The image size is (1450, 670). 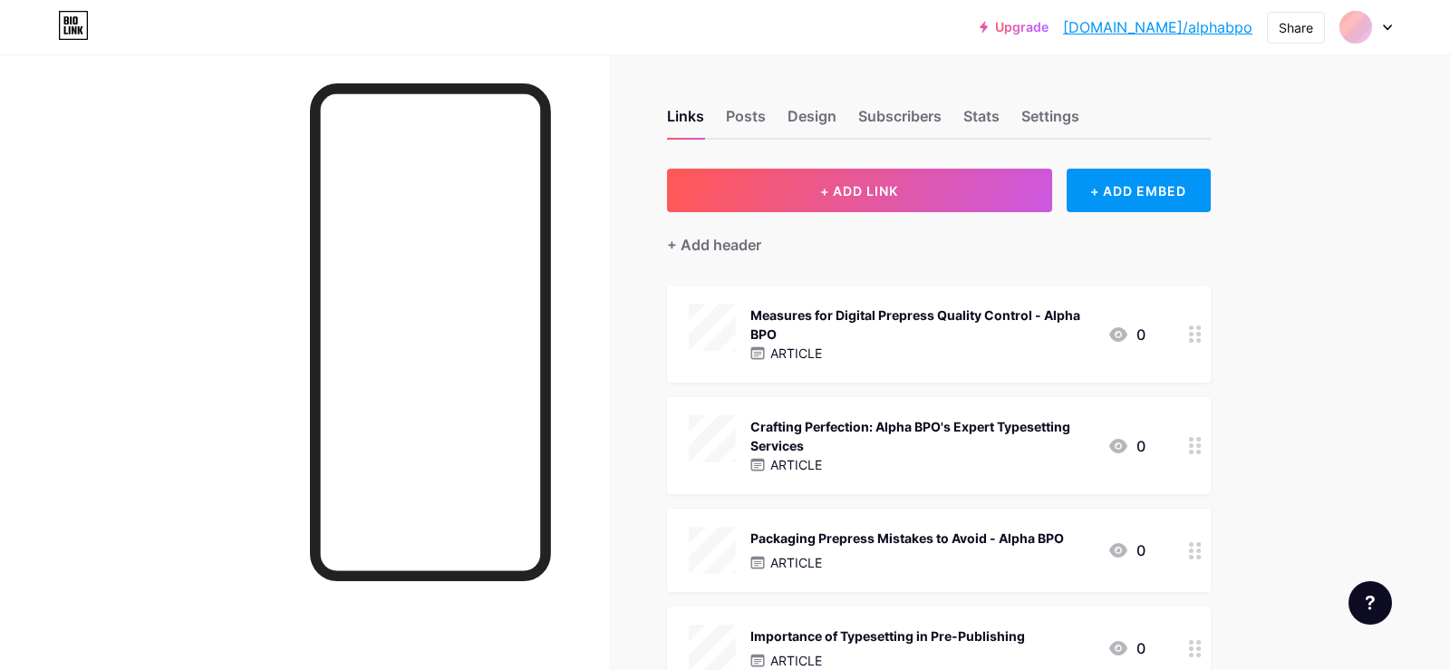 I want to click on div: Importance of Typesetting in Pre-Publishing, so click(x=887, y=635).